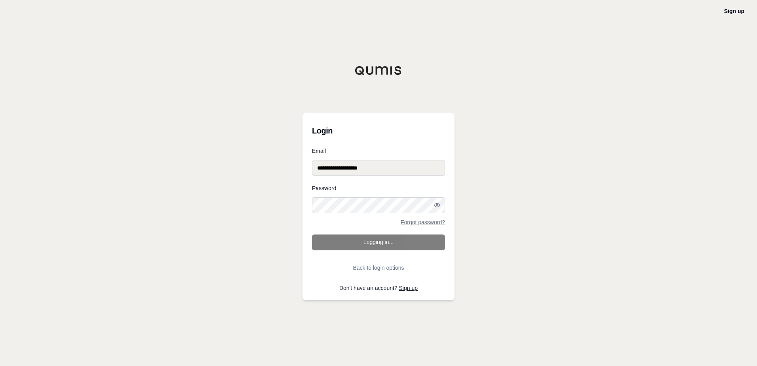  Describe the element at coordinates (379, 71) in the screenshot. I see `img: Qumis` at that location.